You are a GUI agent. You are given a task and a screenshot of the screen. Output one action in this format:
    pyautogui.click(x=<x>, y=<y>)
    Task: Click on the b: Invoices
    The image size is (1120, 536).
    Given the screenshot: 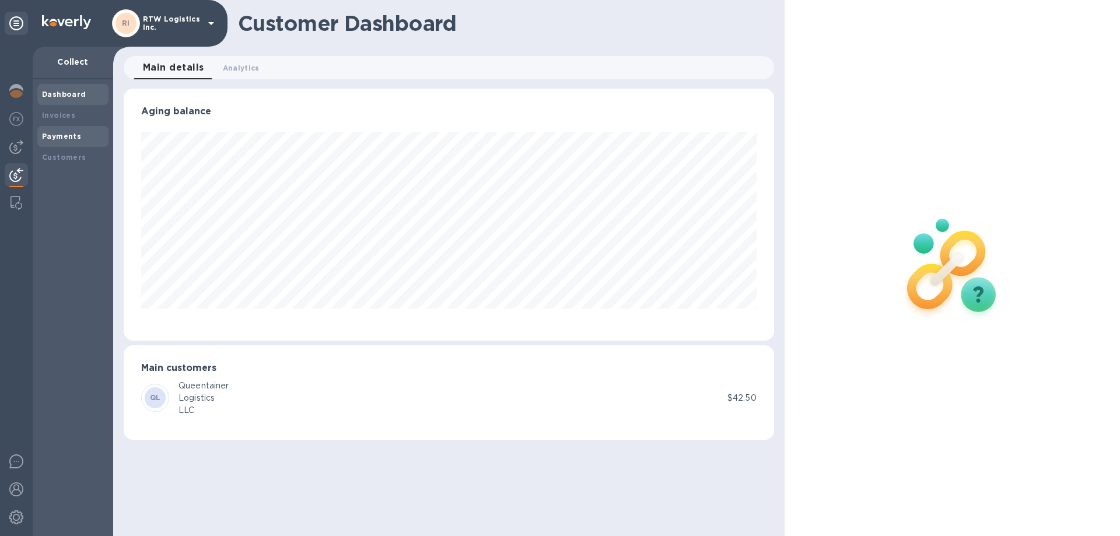 What is the action you would take?
    pyautogui.click(x=58, y=115)
    